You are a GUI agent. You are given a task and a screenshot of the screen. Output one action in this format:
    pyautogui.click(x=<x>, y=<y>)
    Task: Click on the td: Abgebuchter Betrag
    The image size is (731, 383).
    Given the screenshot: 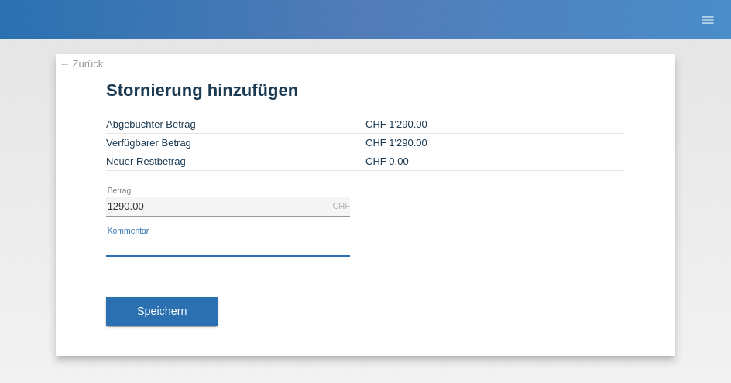 What is the action you would take?
    pyautogui.click(x=235, y=125)
    